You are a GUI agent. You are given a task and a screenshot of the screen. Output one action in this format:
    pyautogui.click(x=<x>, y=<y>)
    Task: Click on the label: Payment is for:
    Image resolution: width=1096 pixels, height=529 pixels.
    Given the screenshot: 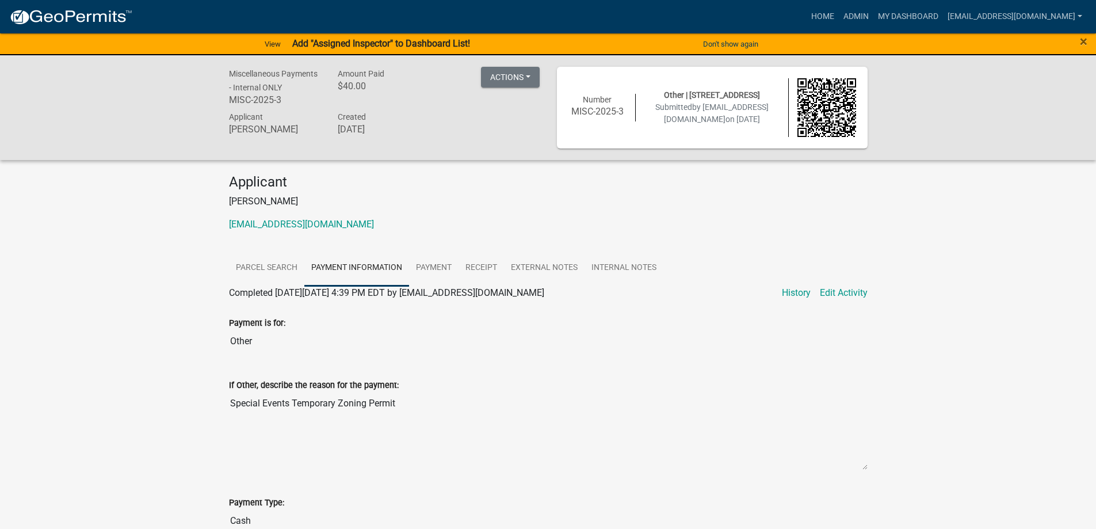 What is the action you would take?
    pyautogui.click(x=257, y=323)
    